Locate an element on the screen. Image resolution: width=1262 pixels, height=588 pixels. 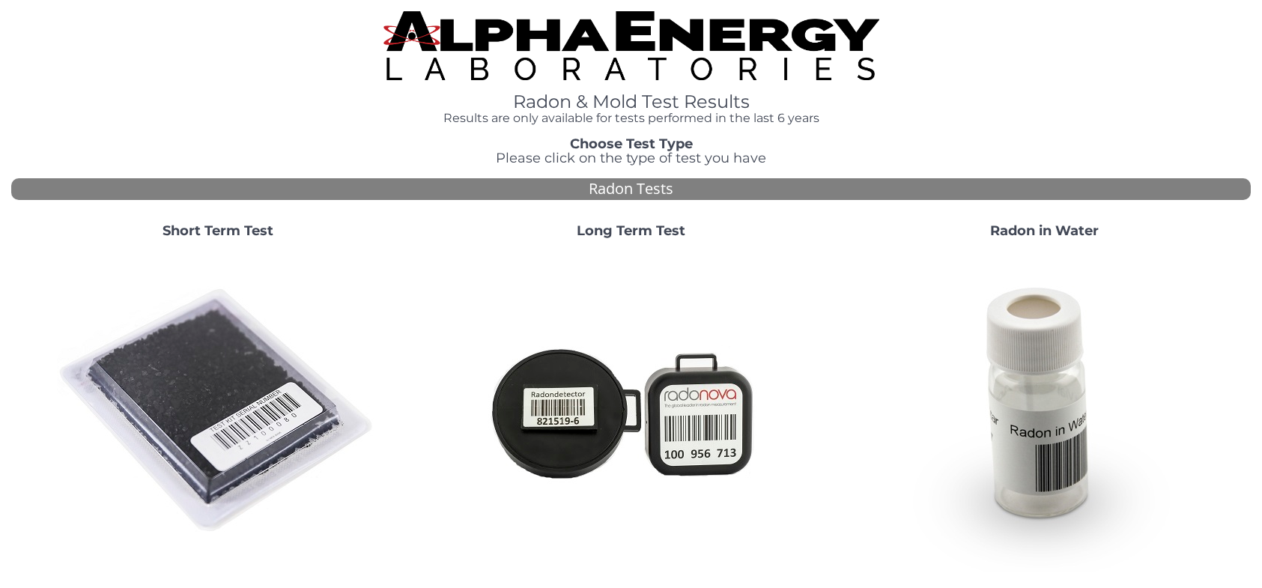
h1: Radon & Mold Test Results is located at coordinates (631, 102).